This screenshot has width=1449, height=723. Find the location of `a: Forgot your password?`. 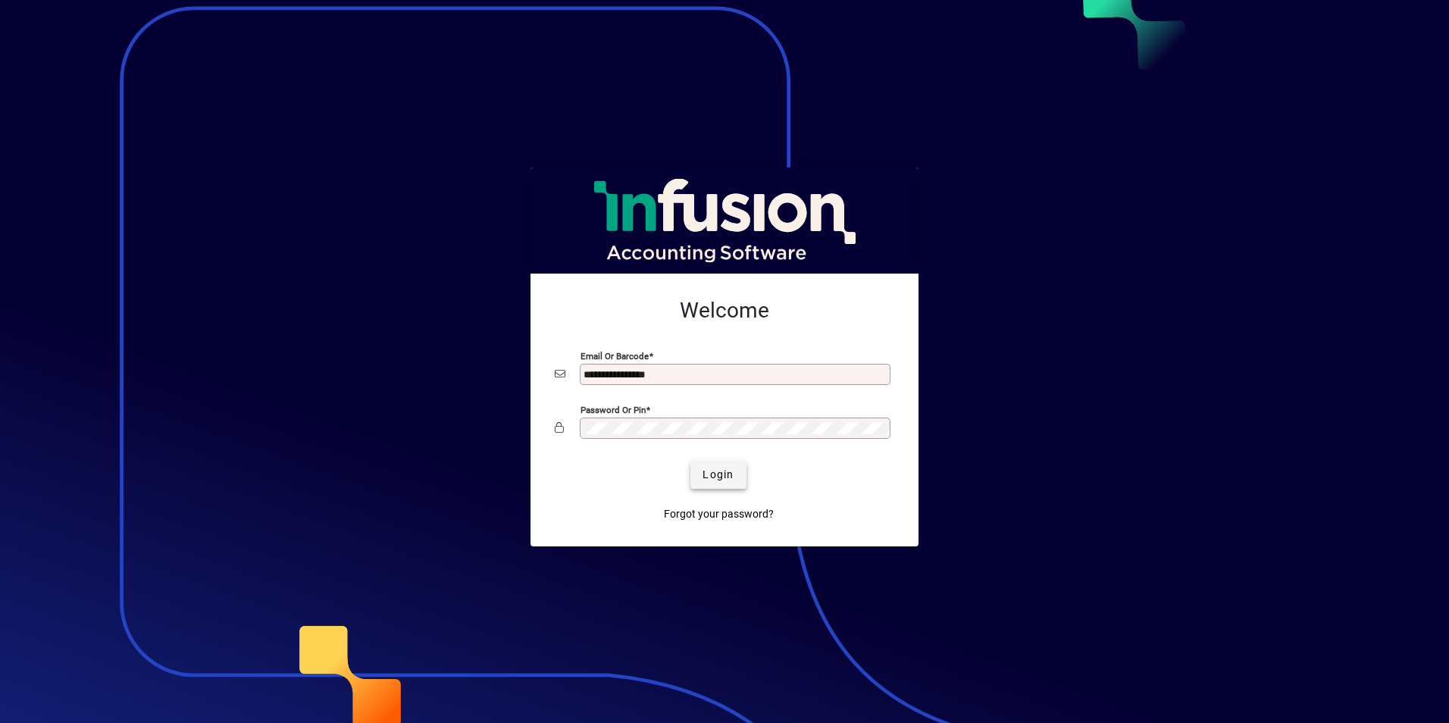

a: Forgot your password? is located at coordinates (718, 514).